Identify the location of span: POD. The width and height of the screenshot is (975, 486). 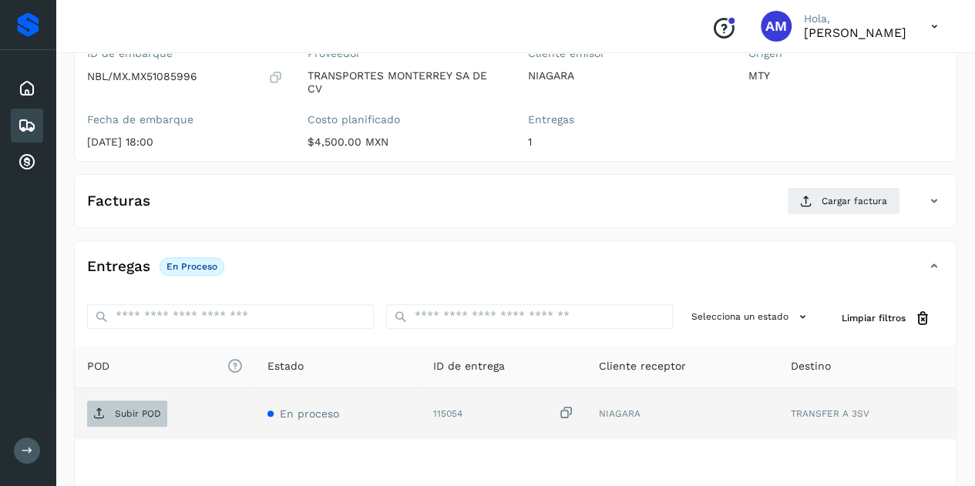
(165, 366).